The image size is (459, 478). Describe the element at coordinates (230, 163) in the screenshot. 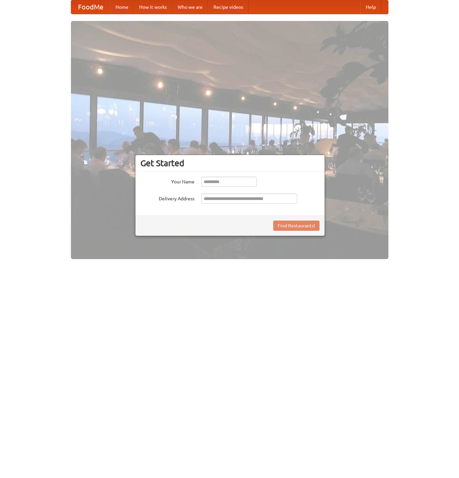

I see `h3: Get Started` at that location.